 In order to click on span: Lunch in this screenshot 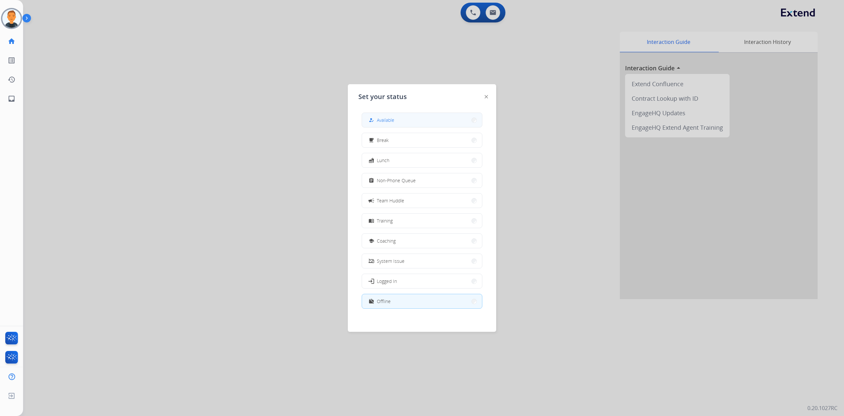, I will do `click(383, 160)`.